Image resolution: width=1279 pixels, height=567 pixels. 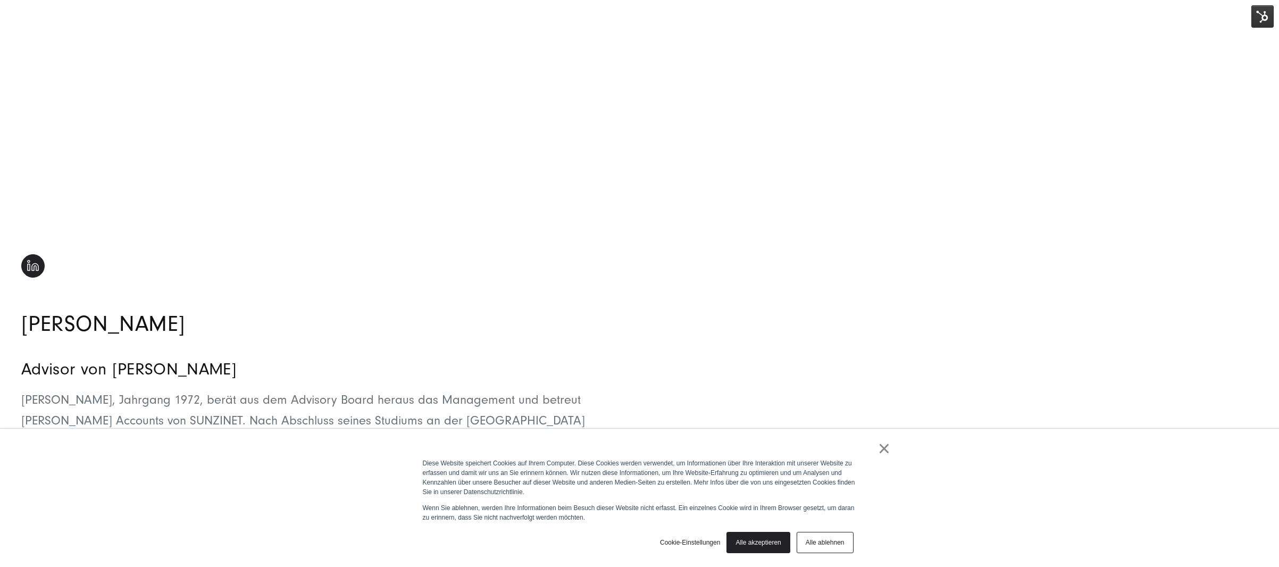 I want to click on img: linkedin-black, so click(x=33, y=266).